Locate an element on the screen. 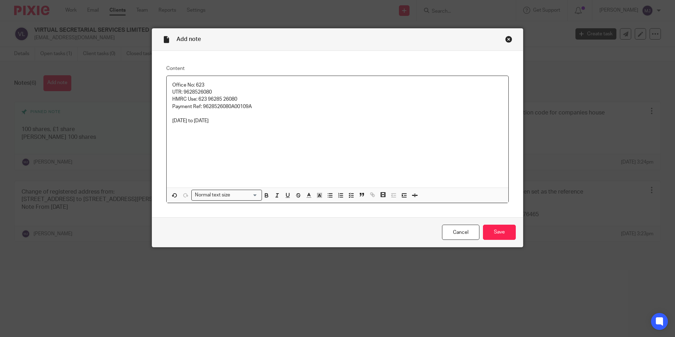 This screenshot has width=675, height=337. p: Payment Ref: 9628526080A00109A is located at coordinates (338, 107).